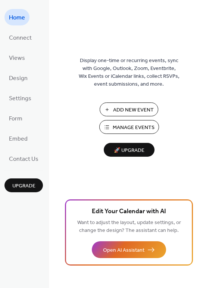 This screenshot has width=209, height=288. Describe the element at coordinates (17, 17) in the screenshot. I see `a: Home` at that location.